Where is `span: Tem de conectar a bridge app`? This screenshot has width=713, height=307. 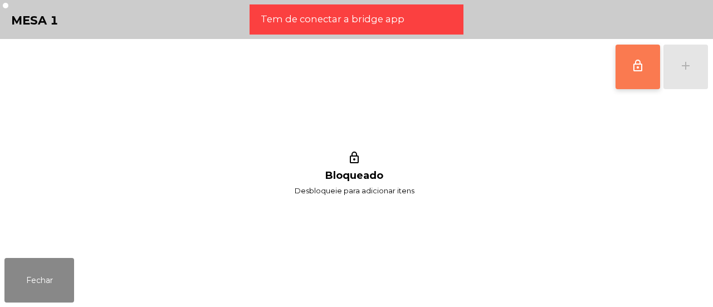 span: Tem de conectar a bridge app is located at coordinates (333, 19).